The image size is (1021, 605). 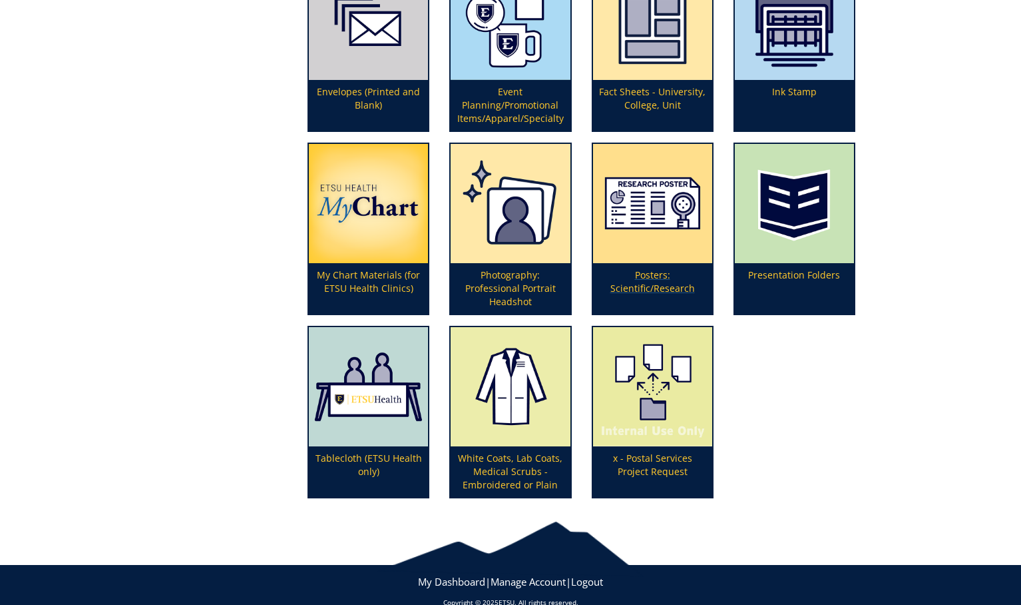 What do you see at coordinates (794, 203) in the screenshot?
I see `img: folders-5949219d3e5475.27030474.png` at bounding box center [794, 203].